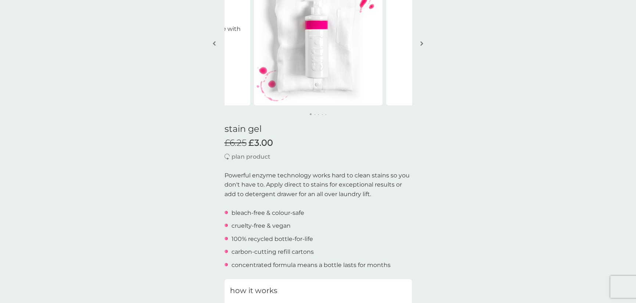  Describe the element at coordinates (261, 226) in the screenshot. I see `p: cruelty-free & vegan` at that location.